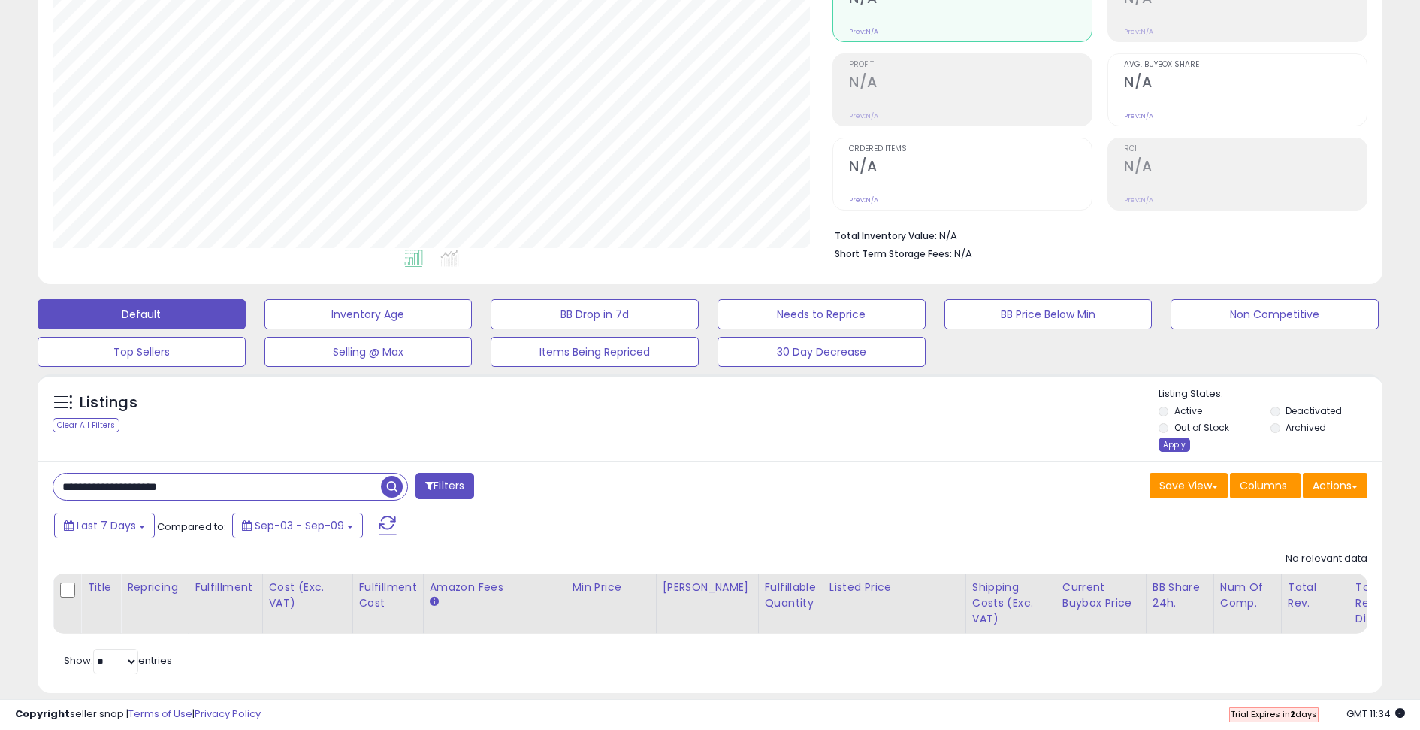 This screenshot has width=1420, height=730. What do you see at coordinates (495, 587) in the screenshot?
I see `div: Amazon Fees` at bounding box center [495, 587].